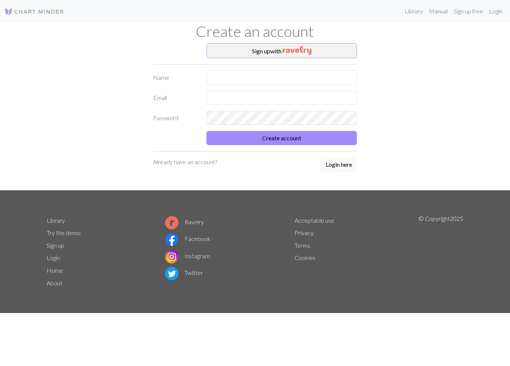  What do you see at coordinates (439, 11) in the screenshot?
I see `a: Manual` at bounding box center [439, 11].